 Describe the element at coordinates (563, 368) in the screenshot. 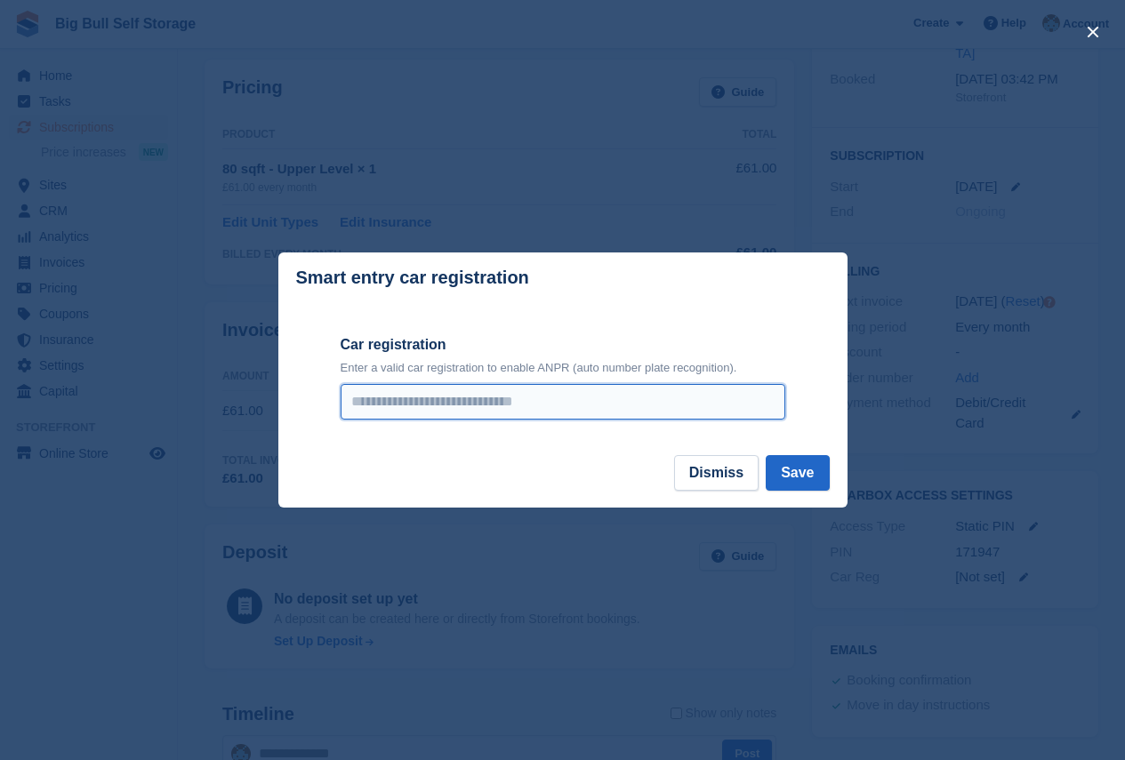

I see `p: Enter a valid car registration to enable ANPR (auto number plate recognition).` at that location.